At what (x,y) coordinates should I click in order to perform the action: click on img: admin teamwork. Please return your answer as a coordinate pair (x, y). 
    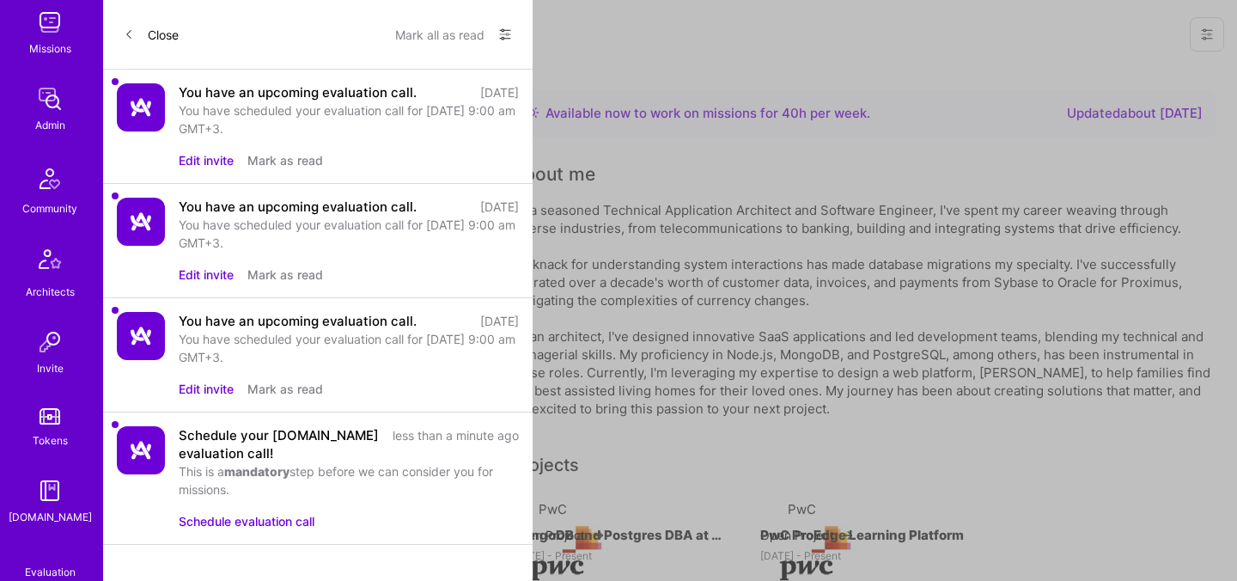
    Looking at the image, I should click on (50, 99).